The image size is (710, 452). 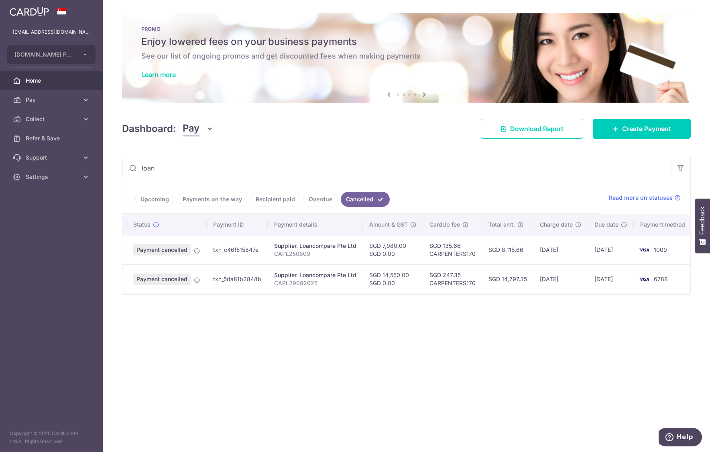 I want to click on button: Feedback - Show survey, so click(x=702, y=226).